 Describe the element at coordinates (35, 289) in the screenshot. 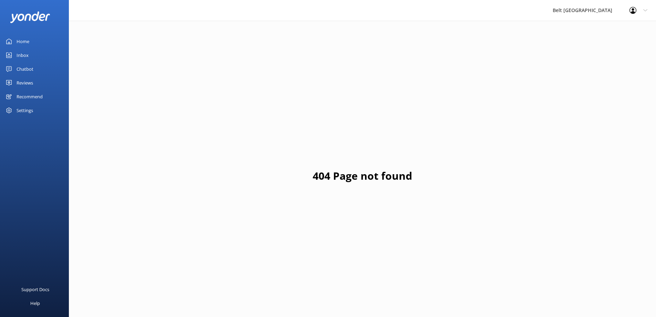

I see `div: Support Docs` at that location.